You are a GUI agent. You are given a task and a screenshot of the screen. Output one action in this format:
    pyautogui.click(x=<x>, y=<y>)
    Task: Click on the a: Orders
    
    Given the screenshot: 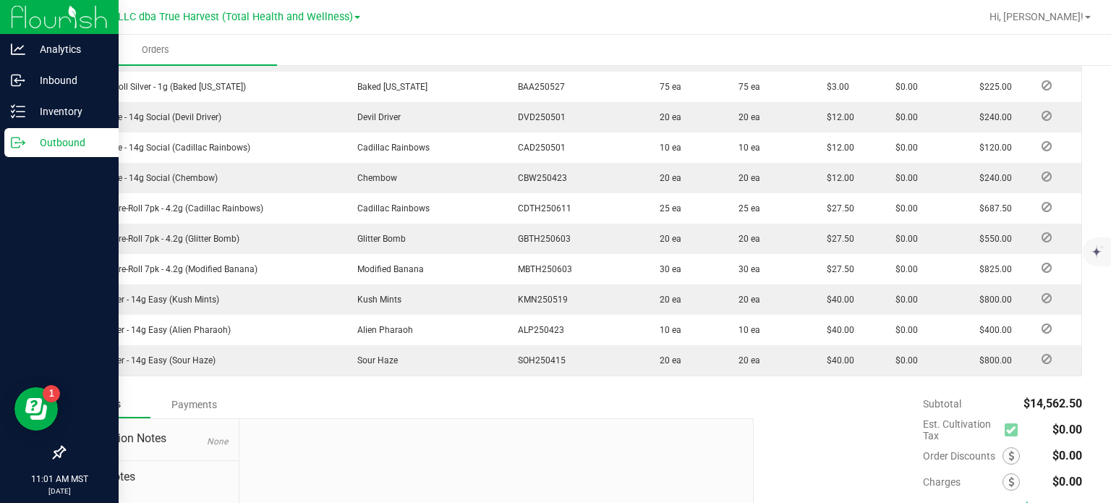 What is the action you would take?
    pyautogui.click(x=156, y=50)
    